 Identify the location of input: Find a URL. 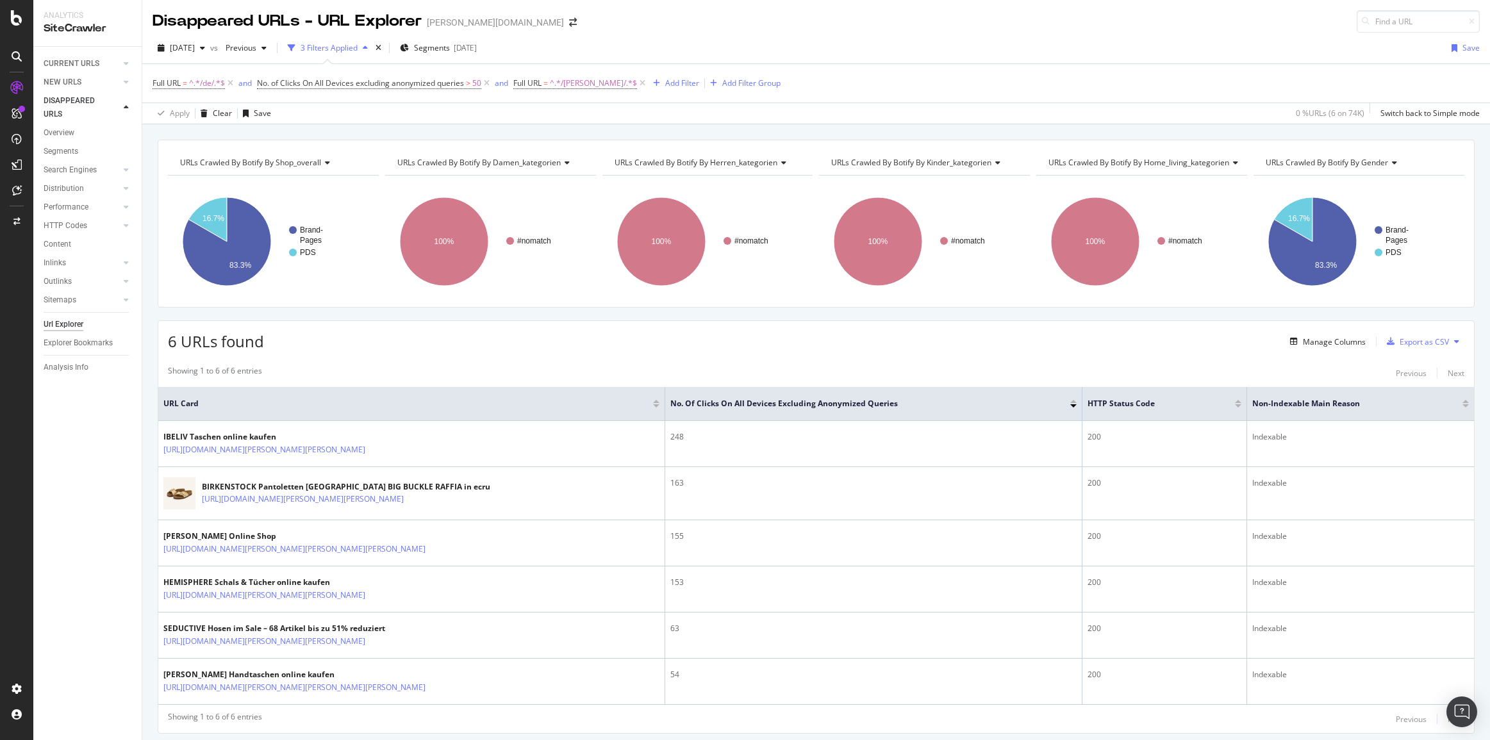
(1419, 21).